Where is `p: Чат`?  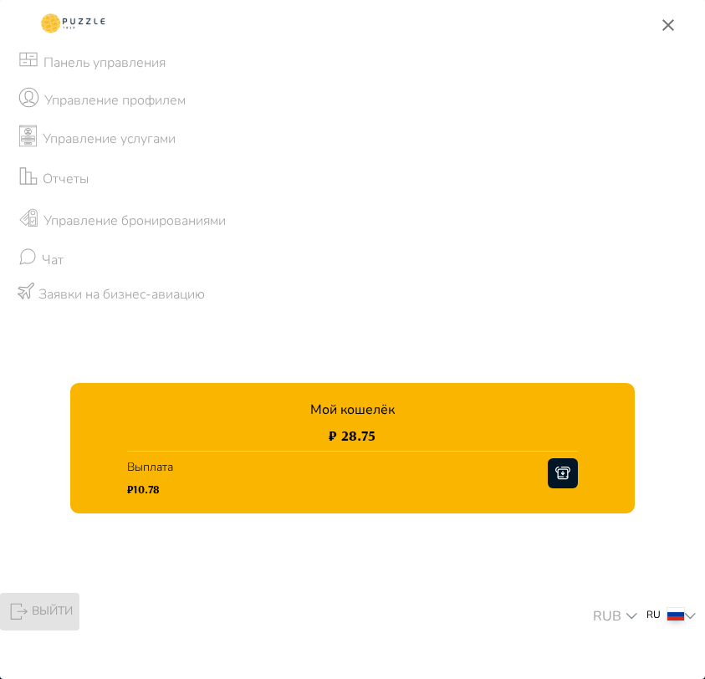 p: Чат is located at coordinates (53, 260).